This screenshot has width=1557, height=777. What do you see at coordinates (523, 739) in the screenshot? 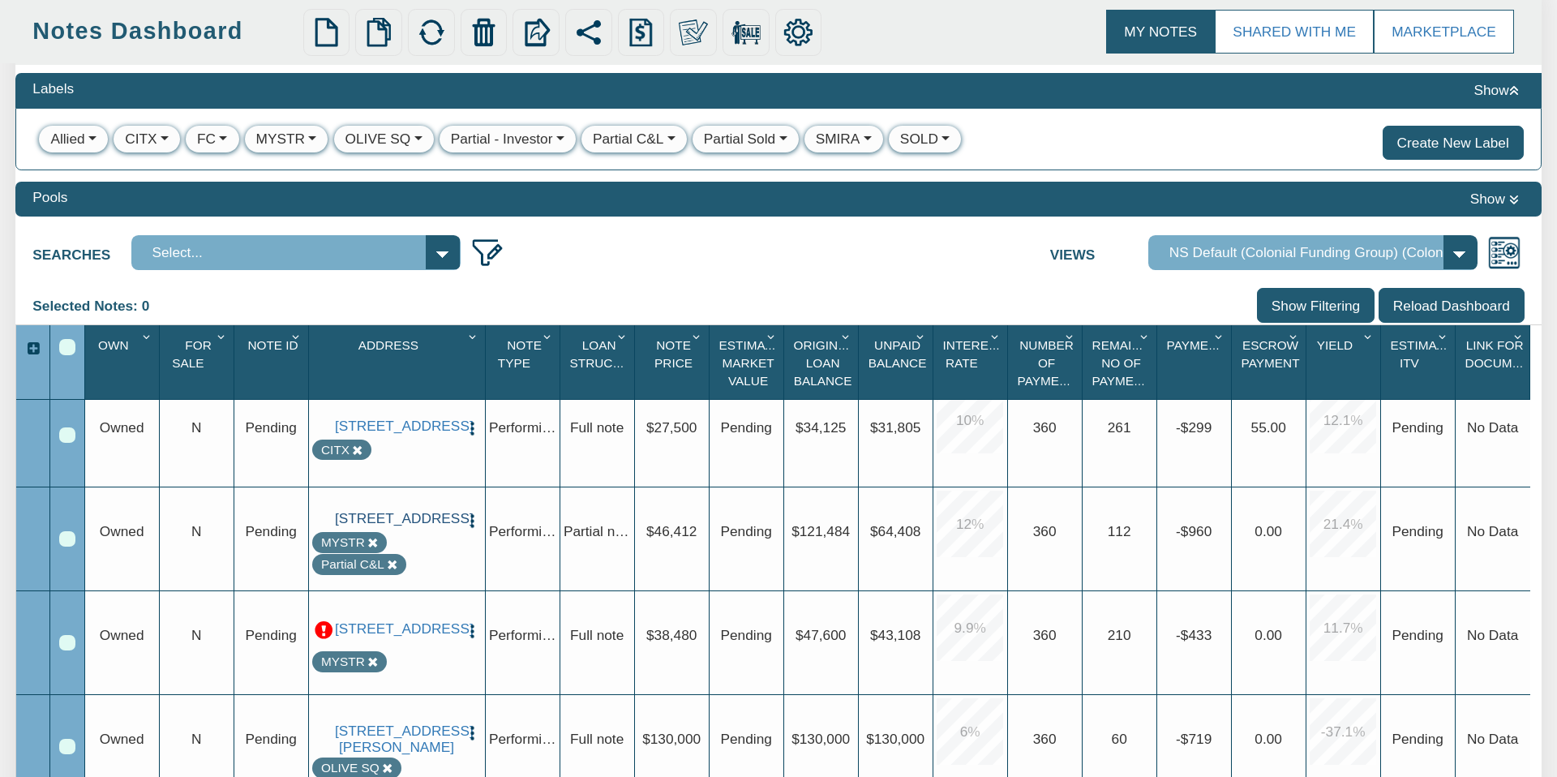
I see `span: Performing` at bounding box center [523, 739].